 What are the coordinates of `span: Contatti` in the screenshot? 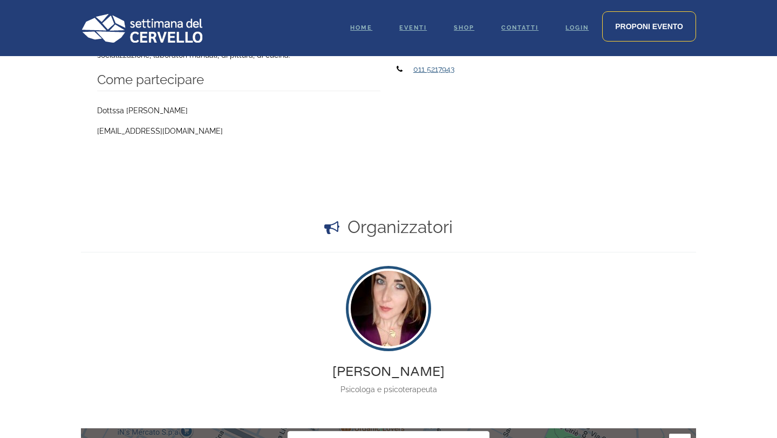 It's located at (520, 28).